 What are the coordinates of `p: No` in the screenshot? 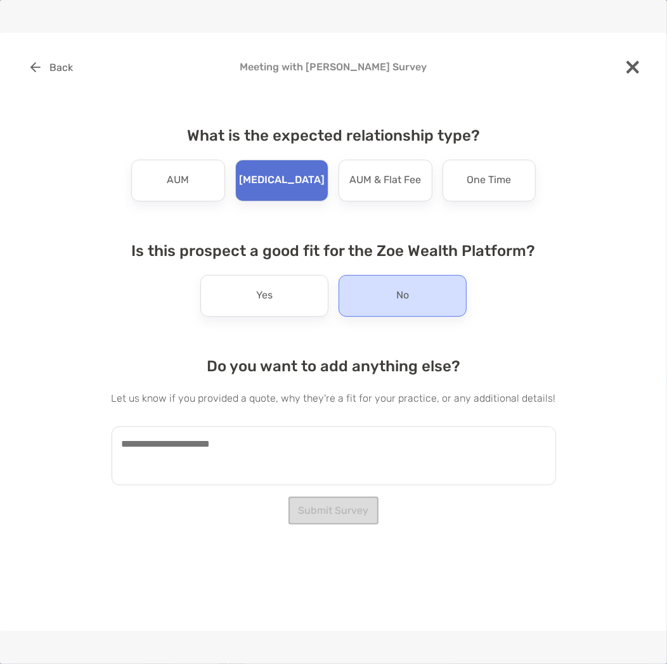 It's located at (402, 296).